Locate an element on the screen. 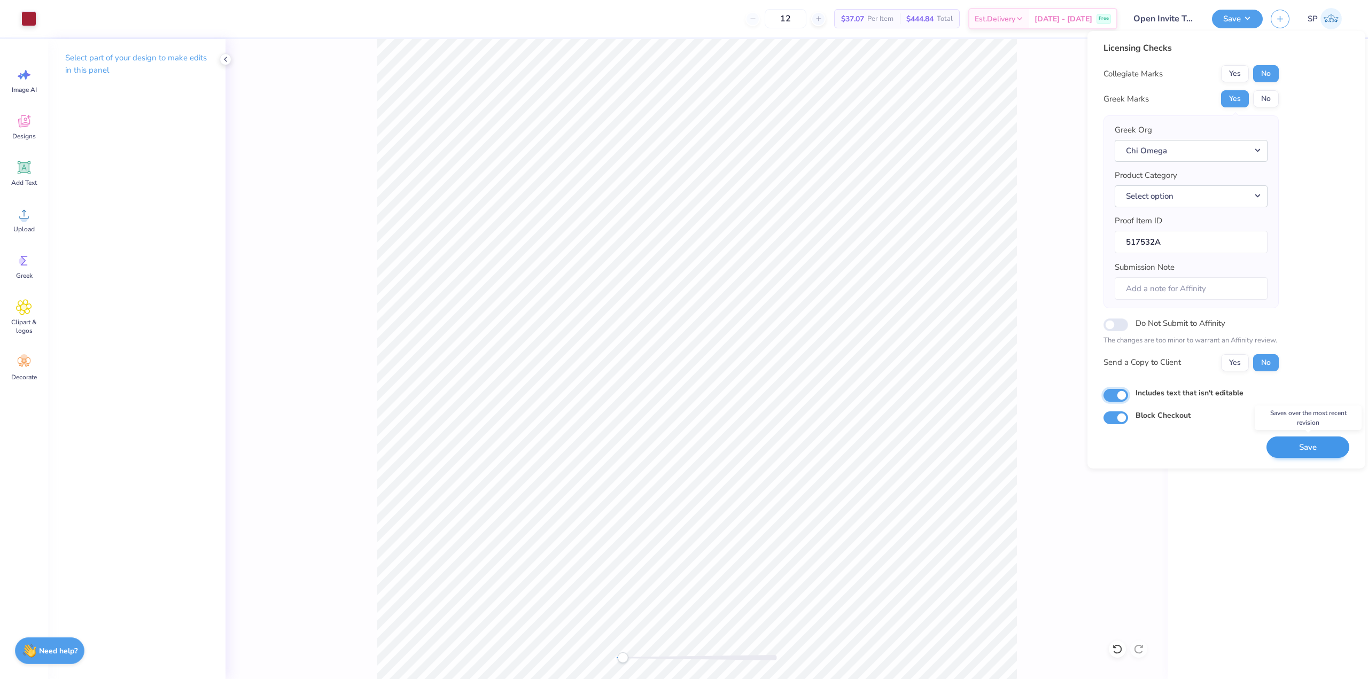 This screenshot has width=1368, height=679. label: Submission Note is located at coordinates (1145, 267).